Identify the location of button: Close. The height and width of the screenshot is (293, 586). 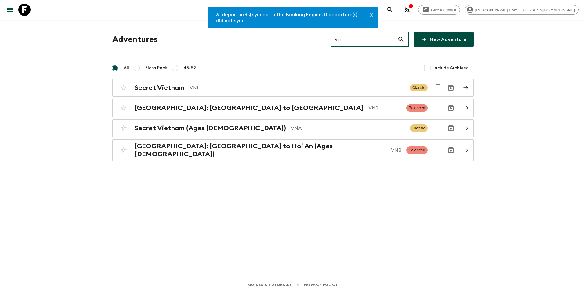
(372, 15).